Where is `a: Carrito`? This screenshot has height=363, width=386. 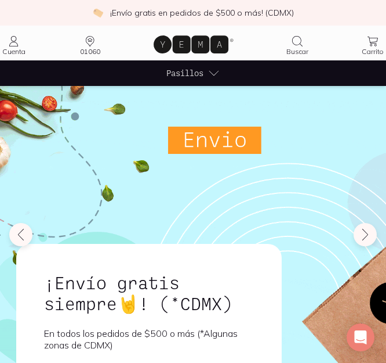 a: Carrito is located at coordinates (373, 45).